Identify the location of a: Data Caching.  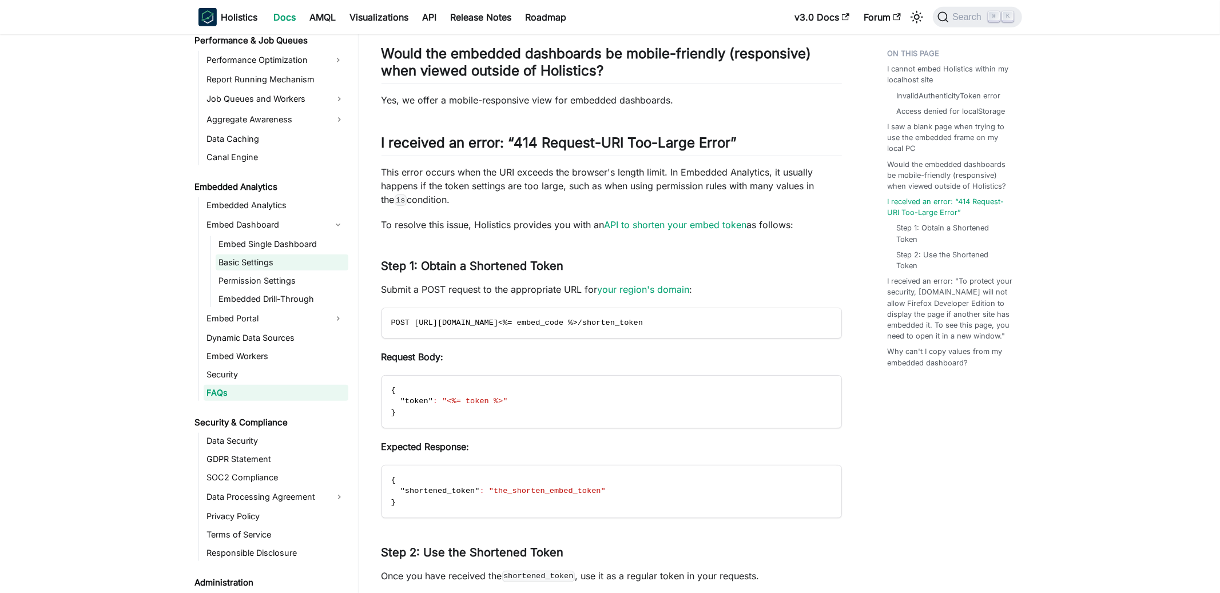
(276, 139).